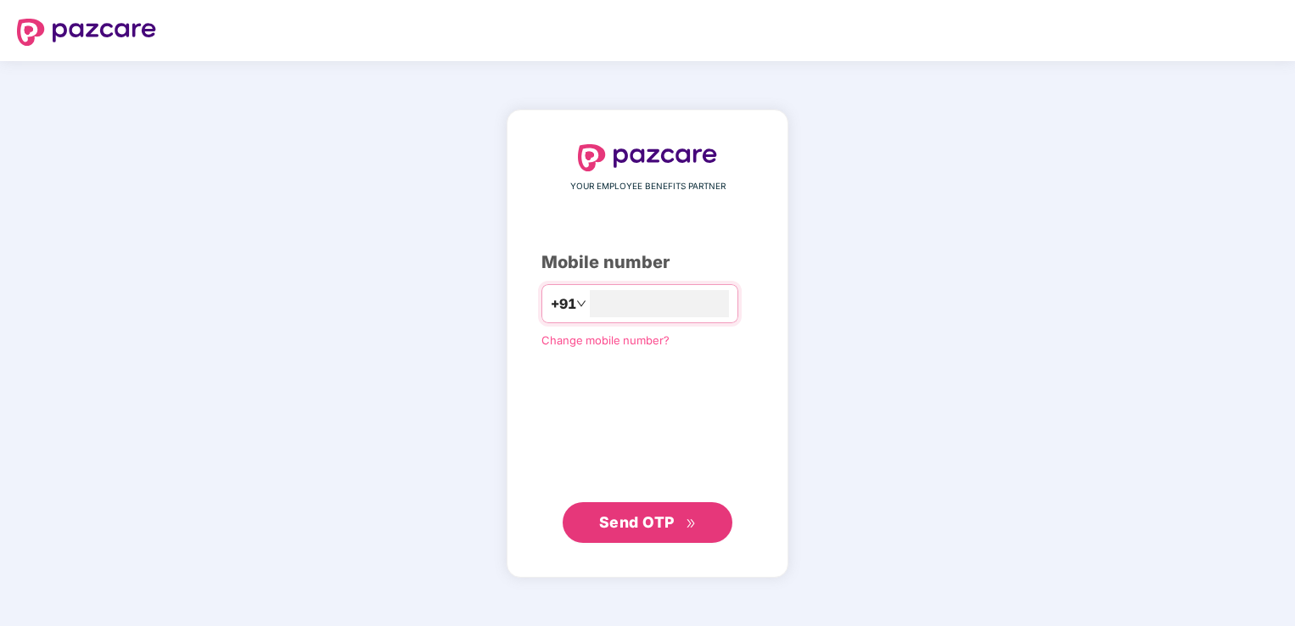 This screenshot has width=1295, height=626. What do you see at coordinates (647, 523) in the screenshot?
I see `button: Send OTPdouble-right` at bounding box center [647, 523].